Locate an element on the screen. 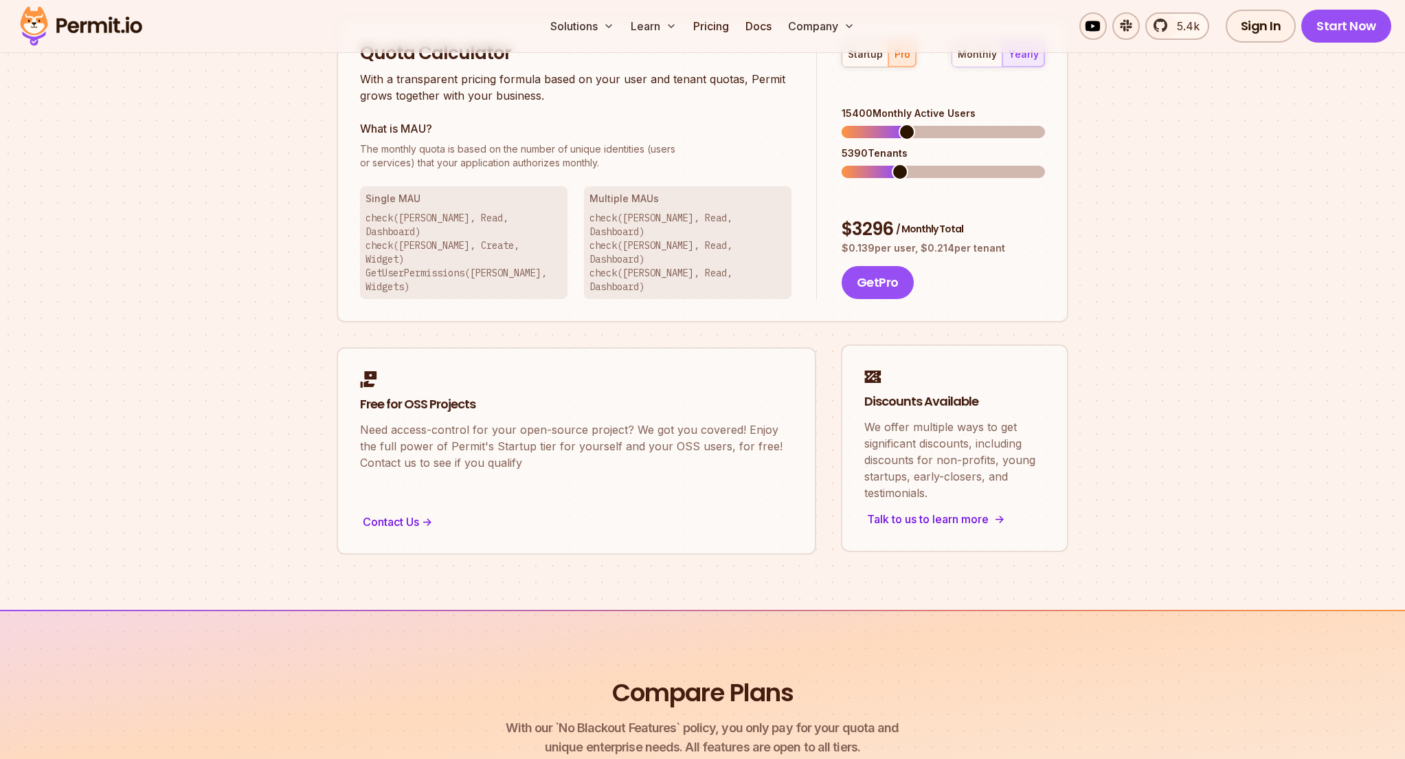  a: Pricing is located at coordinates (711, 26).